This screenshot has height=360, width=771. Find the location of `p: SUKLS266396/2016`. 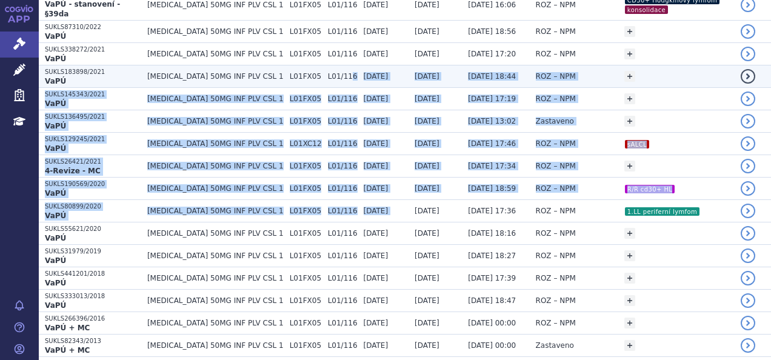

p: SUKLS266396/2016 is located at coordinates (93, 319).